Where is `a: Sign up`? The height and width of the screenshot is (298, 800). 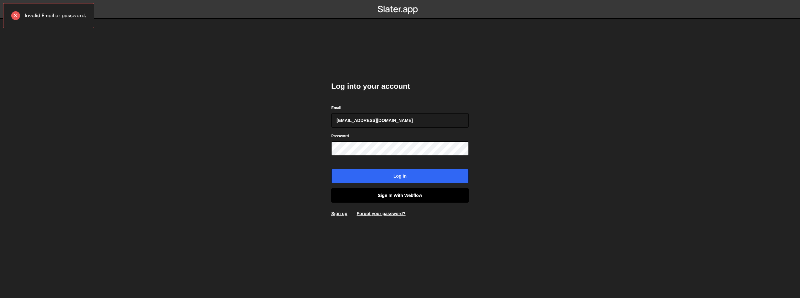
a: Sign up is located at coordinates (339, 213).